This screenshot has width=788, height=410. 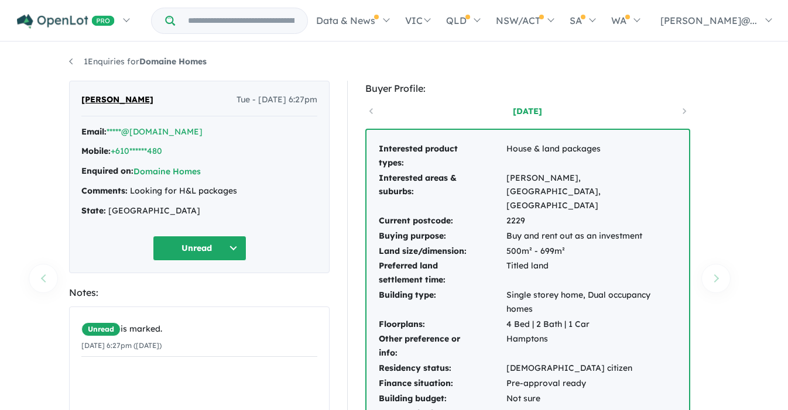 I want to click on td: Pre-approval ready, so click(x=591, y=384).